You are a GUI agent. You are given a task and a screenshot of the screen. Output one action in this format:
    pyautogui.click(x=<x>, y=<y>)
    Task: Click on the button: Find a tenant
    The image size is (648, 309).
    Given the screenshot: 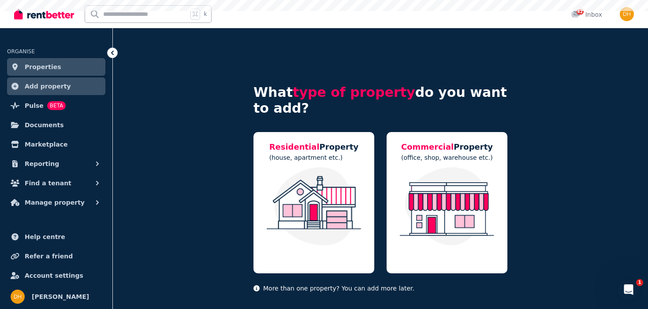 What is the action you would take?
    pyautogui.click(x=56, y=183)
    